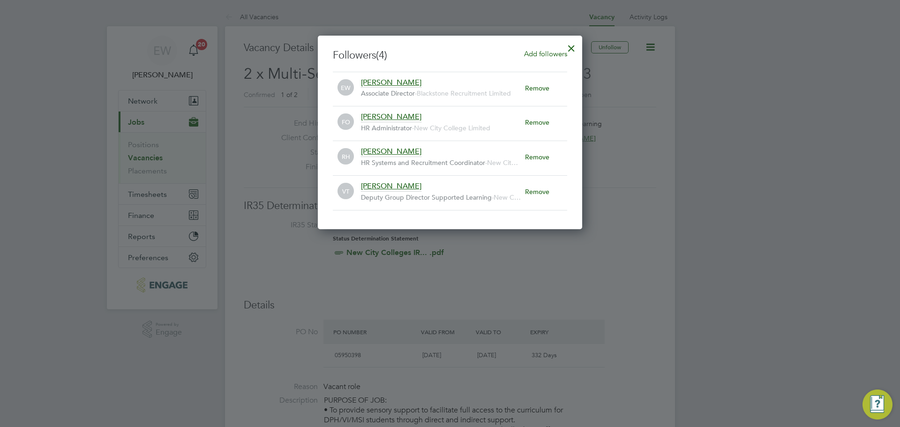  I want to click on span: New Cit…, so click(503, 163).